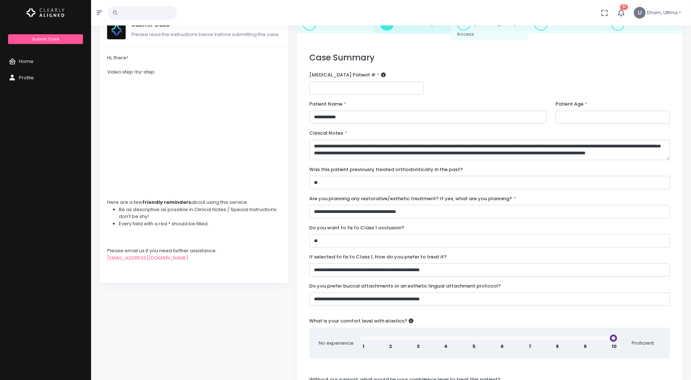 The image size is (691, 380). I want to click on span: Submit Case, so click(46, 39).